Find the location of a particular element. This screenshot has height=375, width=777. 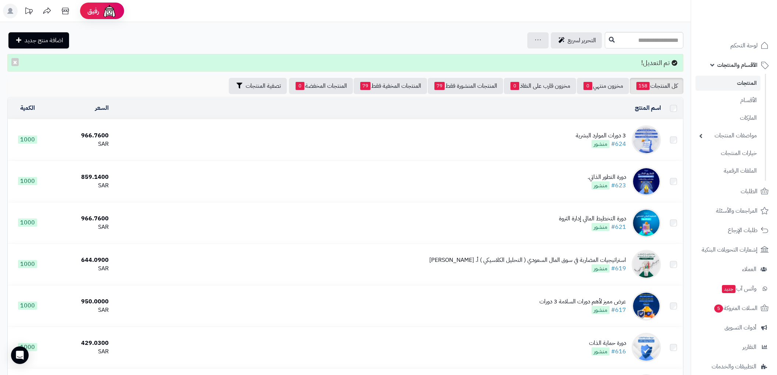

button: تصفية المنتجات is located at coordinates (258, 86).